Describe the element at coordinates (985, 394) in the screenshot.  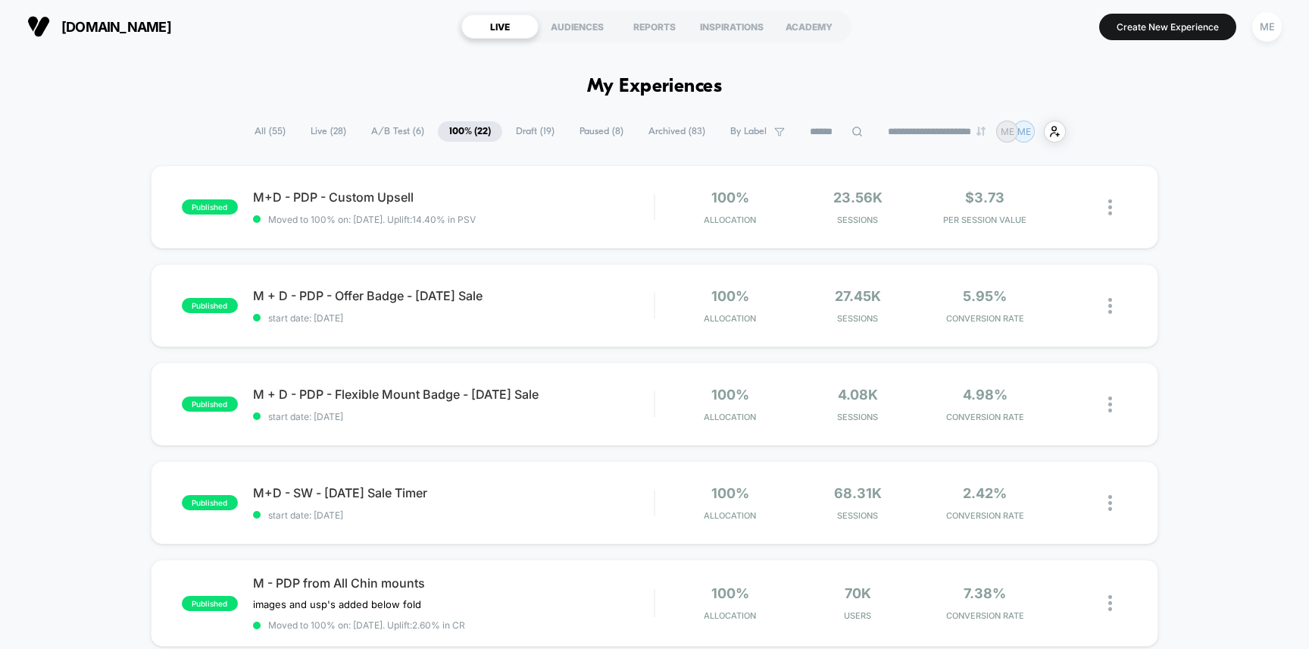
I see `span: 4.98%` at that location.